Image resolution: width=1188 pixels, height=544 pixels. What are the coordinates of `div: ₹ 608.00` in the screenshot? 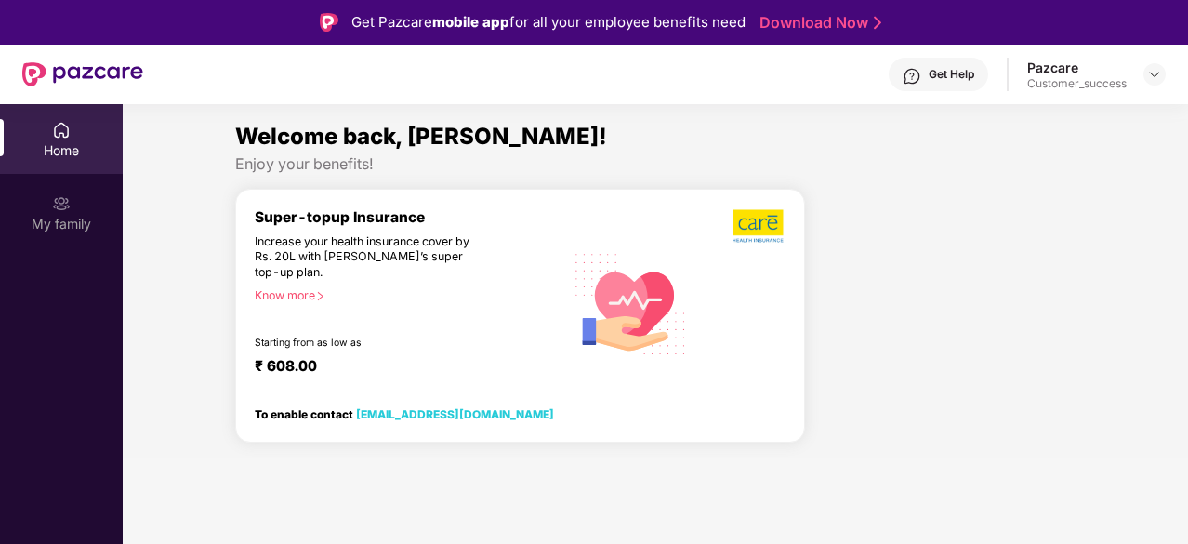 It's located at (400, 368).